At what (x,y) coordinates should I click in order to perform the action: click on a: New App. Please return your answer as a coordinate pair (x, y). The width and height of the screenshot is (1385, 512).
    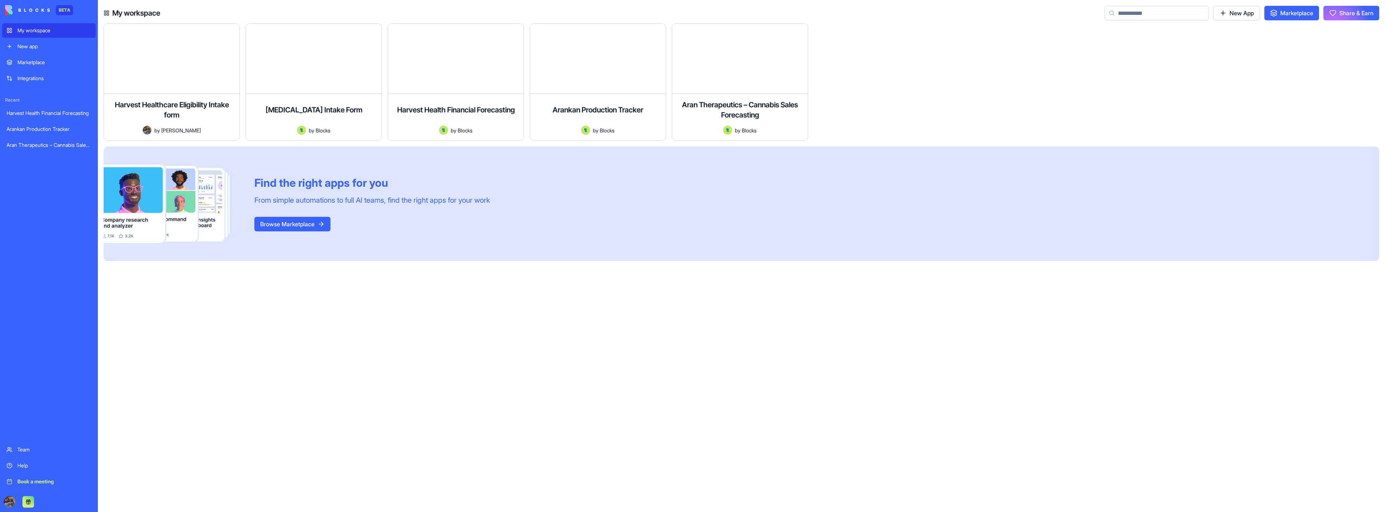
    Looking at the image, I should click on (1237, 13).